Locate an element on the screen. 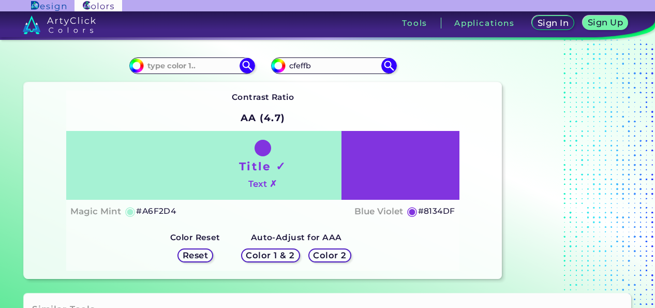  img: ArtyClick Design logo is located at coordinates (48, 6).